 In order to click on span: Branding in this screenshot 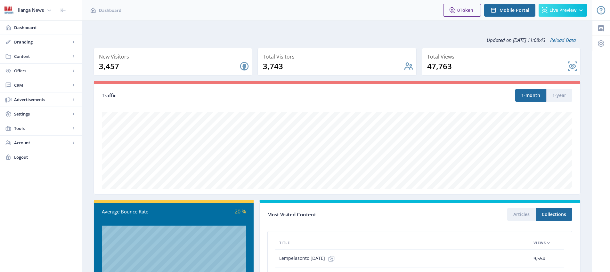, I will do `click(42, 42)`.